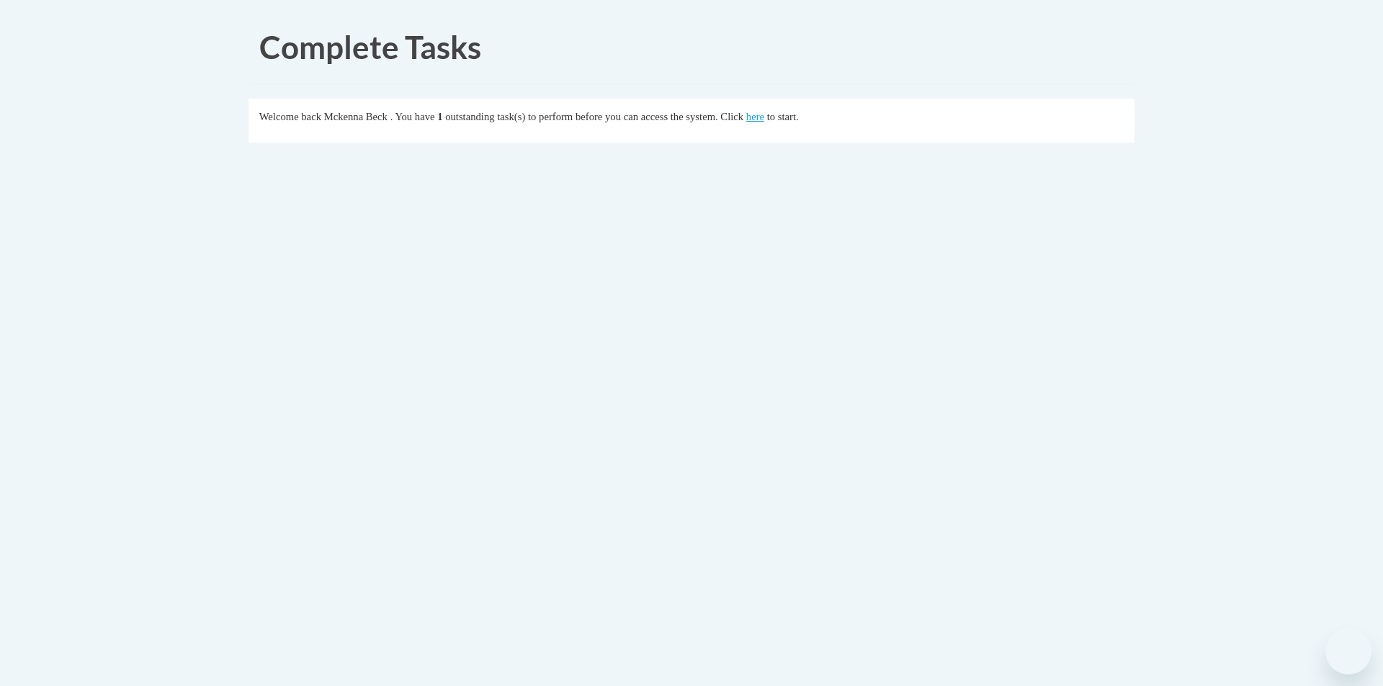 Image resolution: width=1383 pixels, height=686 pixels. I want to click on a: here, so click(755, 117).